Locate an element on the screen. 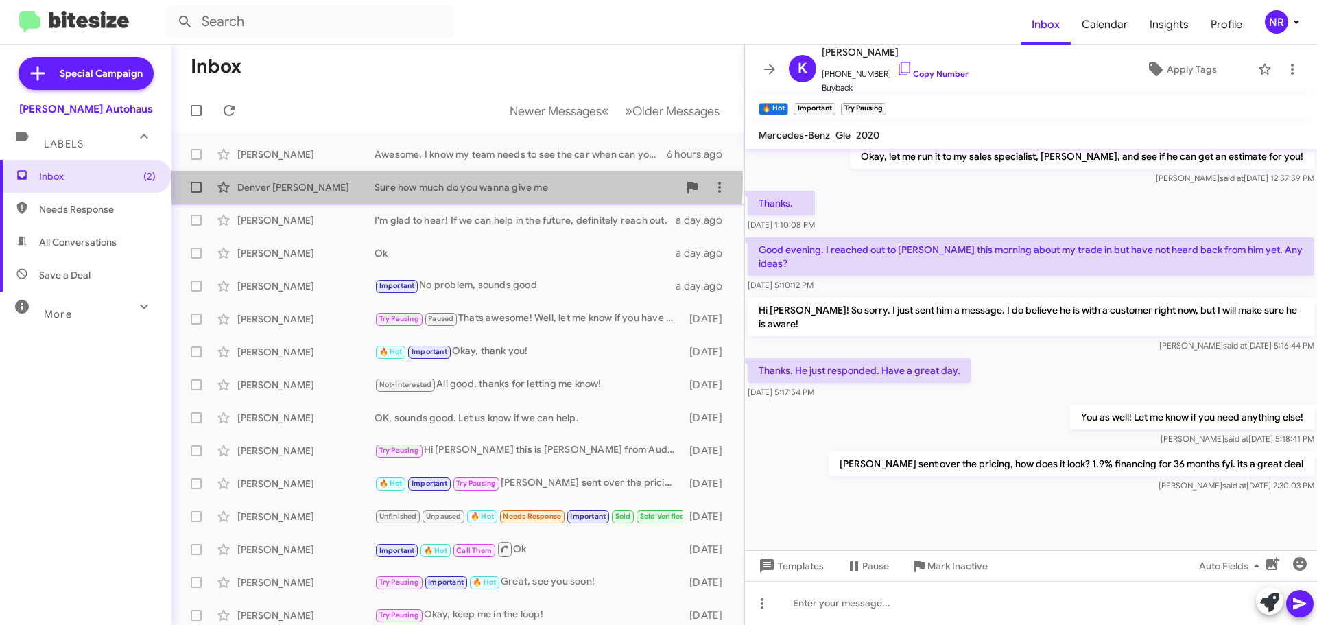 This screenshot has width=1317, height=625. a: Copy Number is located at coordinates (932, 73).